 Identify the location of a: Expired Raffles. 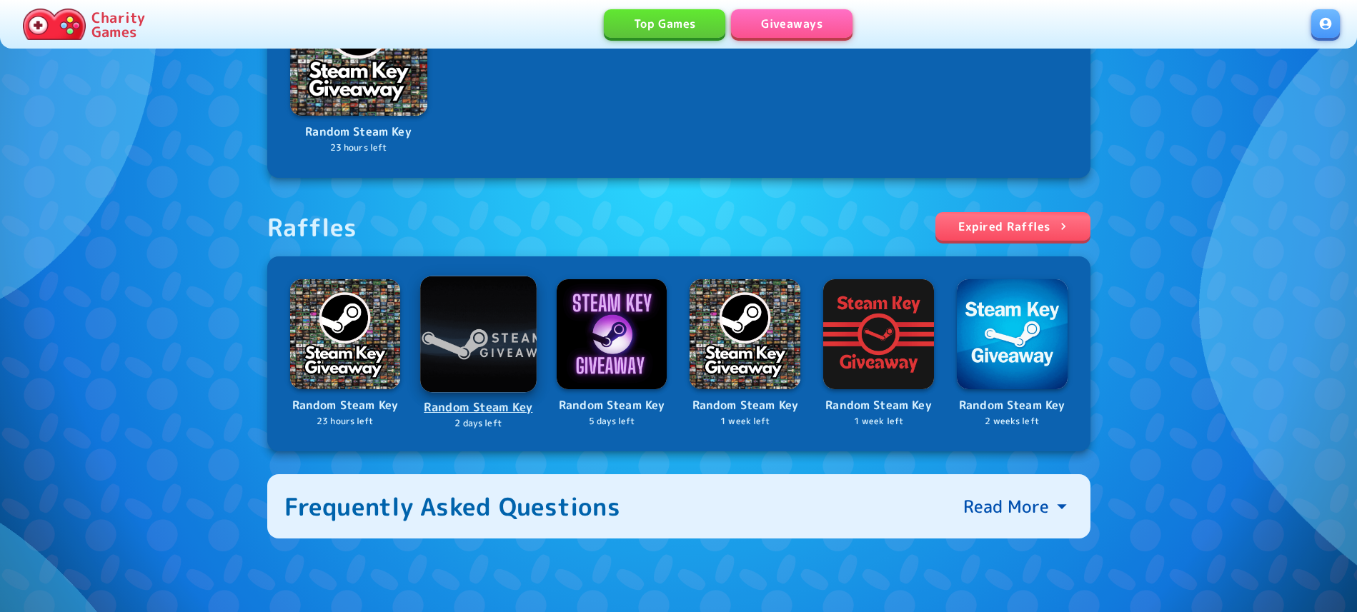
(1013, 227).